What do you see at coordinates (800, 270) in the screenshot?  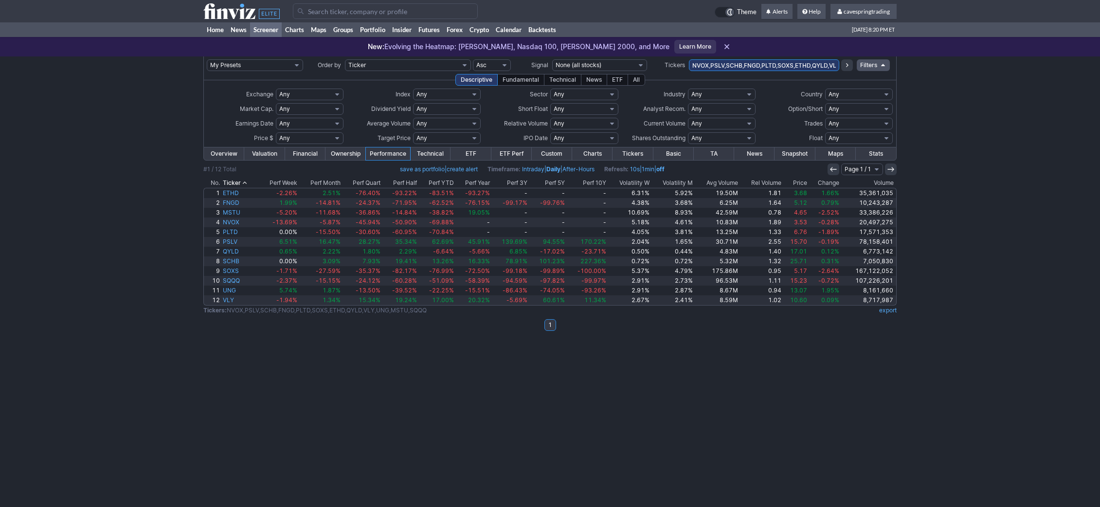 I see `span: 5.17` at bounding box center [800, 270].